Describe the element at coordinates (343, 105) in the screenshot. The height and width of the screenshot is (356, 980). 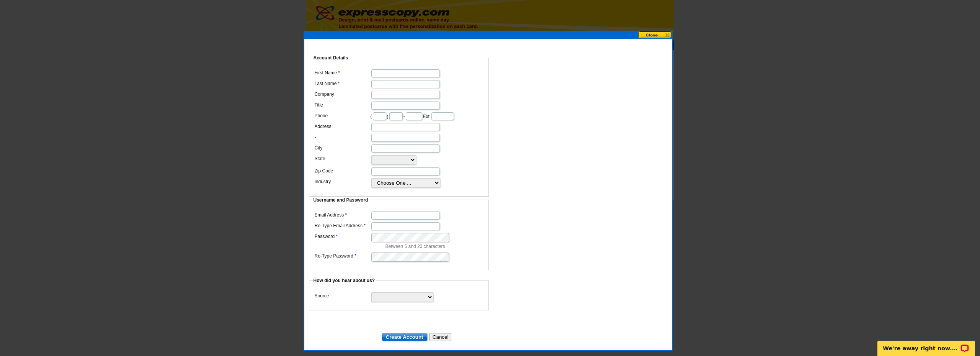
I see `label: Title` at that location.